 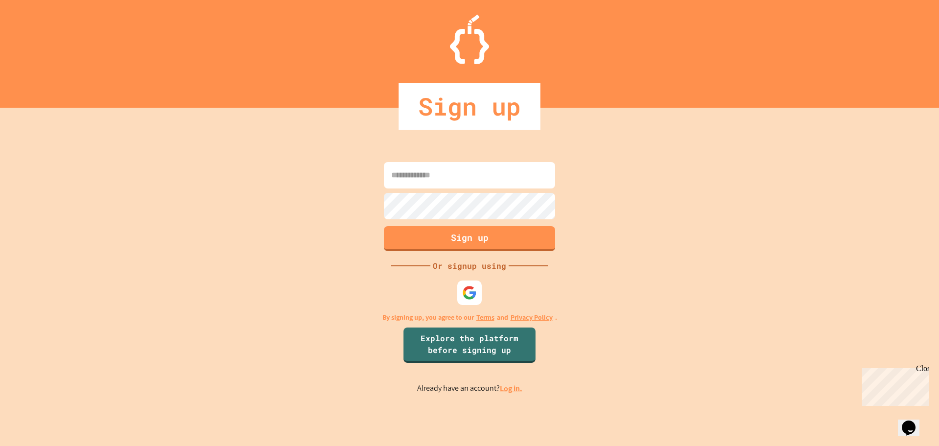 What do you see at coordinates (485, 317) in the screenshot?
I see `a: Terms` at bounding box center [485, 317].